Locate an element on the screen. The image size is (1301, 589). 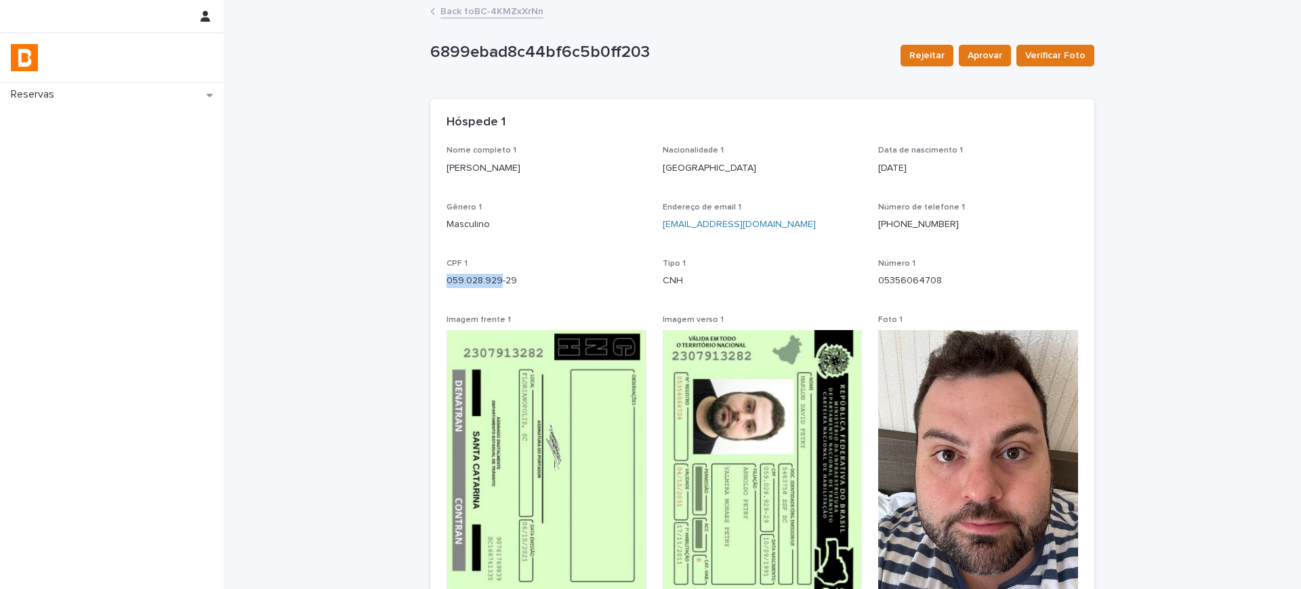
span: Imagem verso 1 is located at coordinates (693, 320).